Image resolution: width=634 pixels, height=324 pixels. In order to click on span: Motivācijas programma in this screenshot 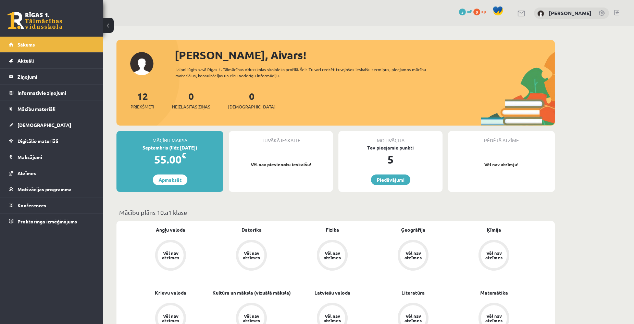, I will do `click(45, 189)`.